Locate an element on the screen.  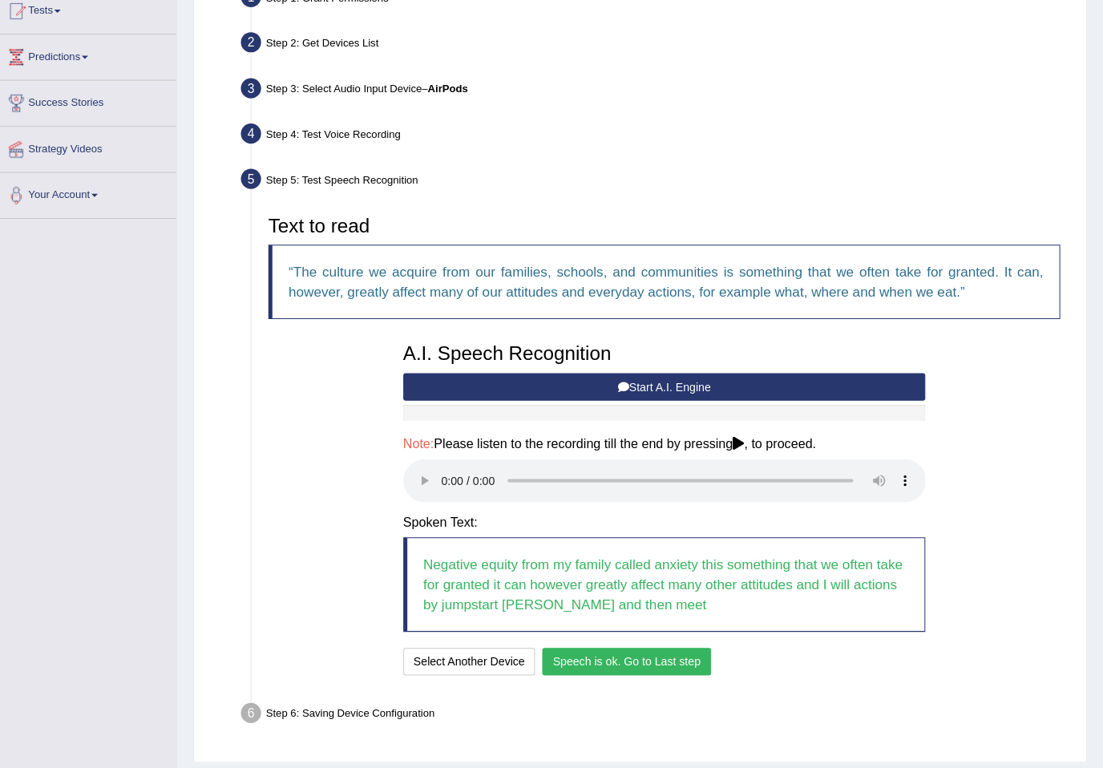
q: The culture we acquire from our families, schools, and communities is something that we often tak... is located at coordinates (669, 280).